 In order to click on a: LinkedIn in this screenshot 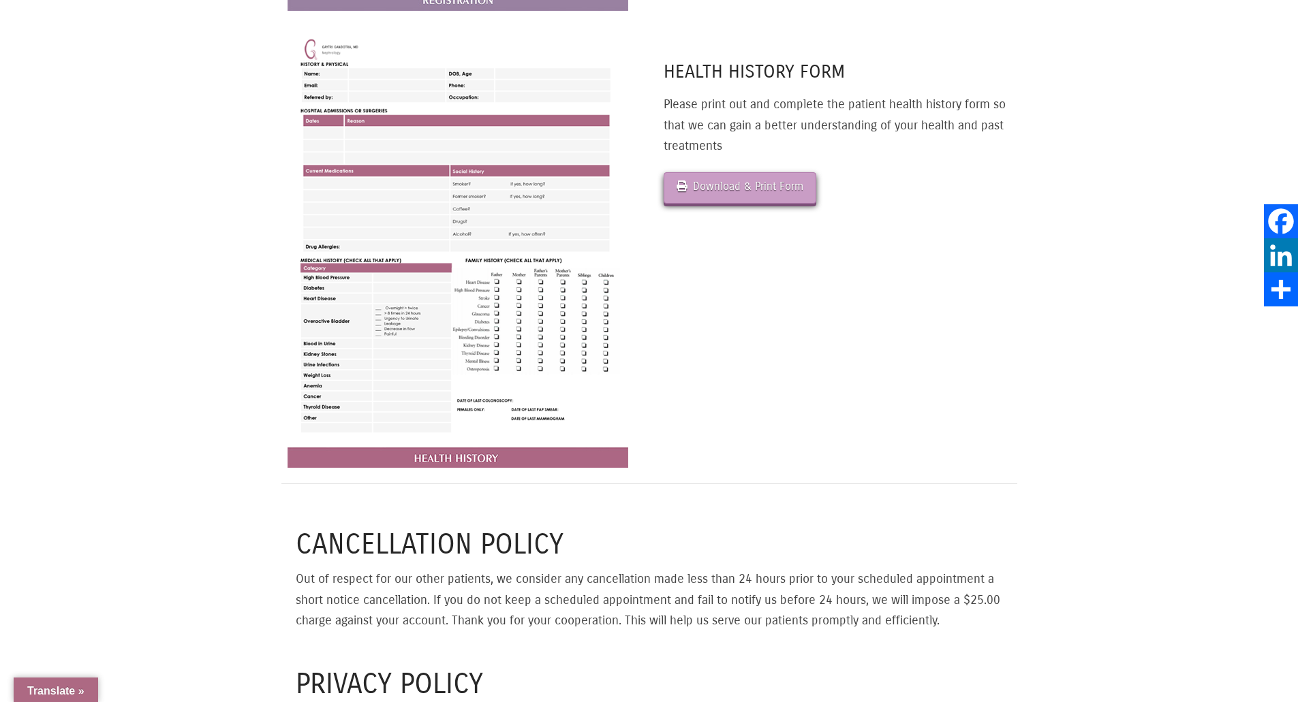, I will do `click(1281, 255)`.